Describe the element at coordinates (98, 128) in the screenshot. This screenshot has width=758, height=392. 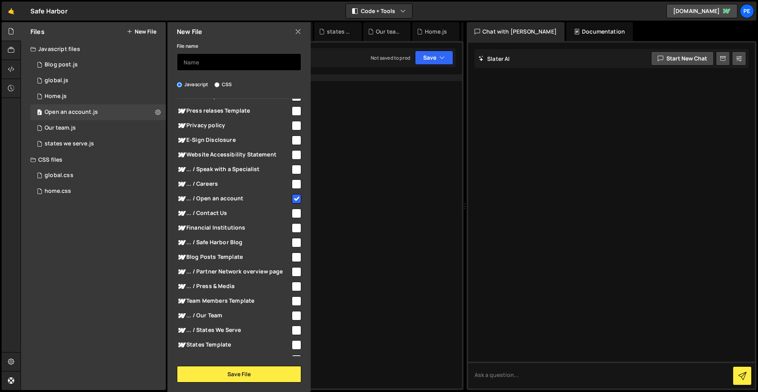
I see `div: 16385/45046.js` at that location.